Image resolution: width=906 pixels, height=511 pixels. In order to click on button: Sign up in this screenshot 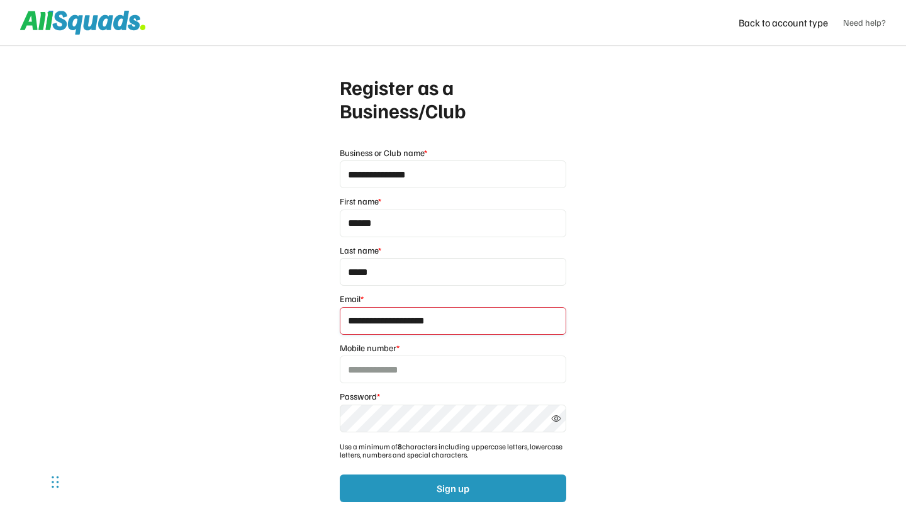, I will do `click(453, 488)`.